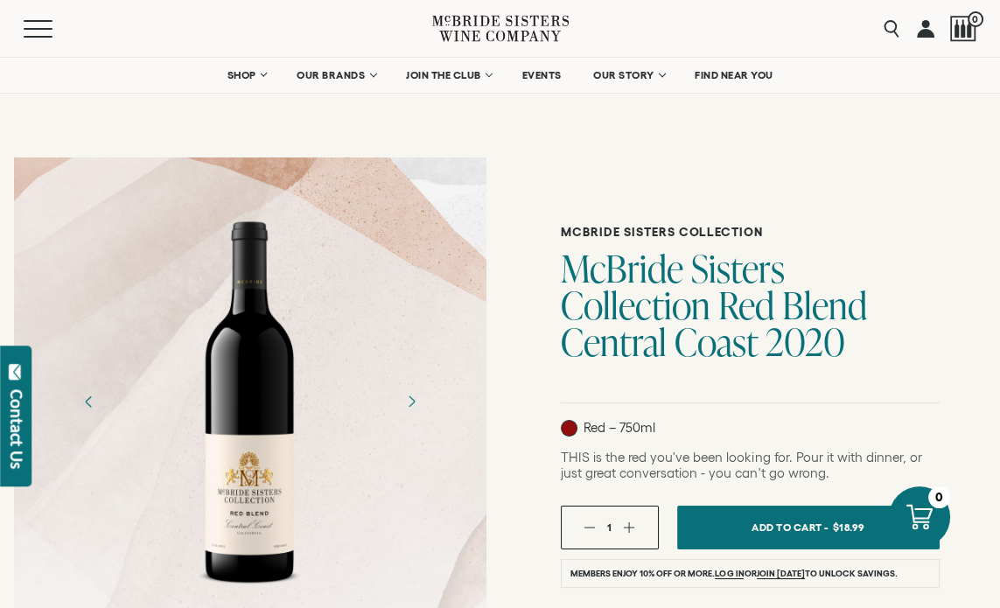 This screenshot has width=1000, height=608. What do you see at coordinates (729, 574) in the screenshot?
I see `a: Log in` at bounding box center [729, 574].